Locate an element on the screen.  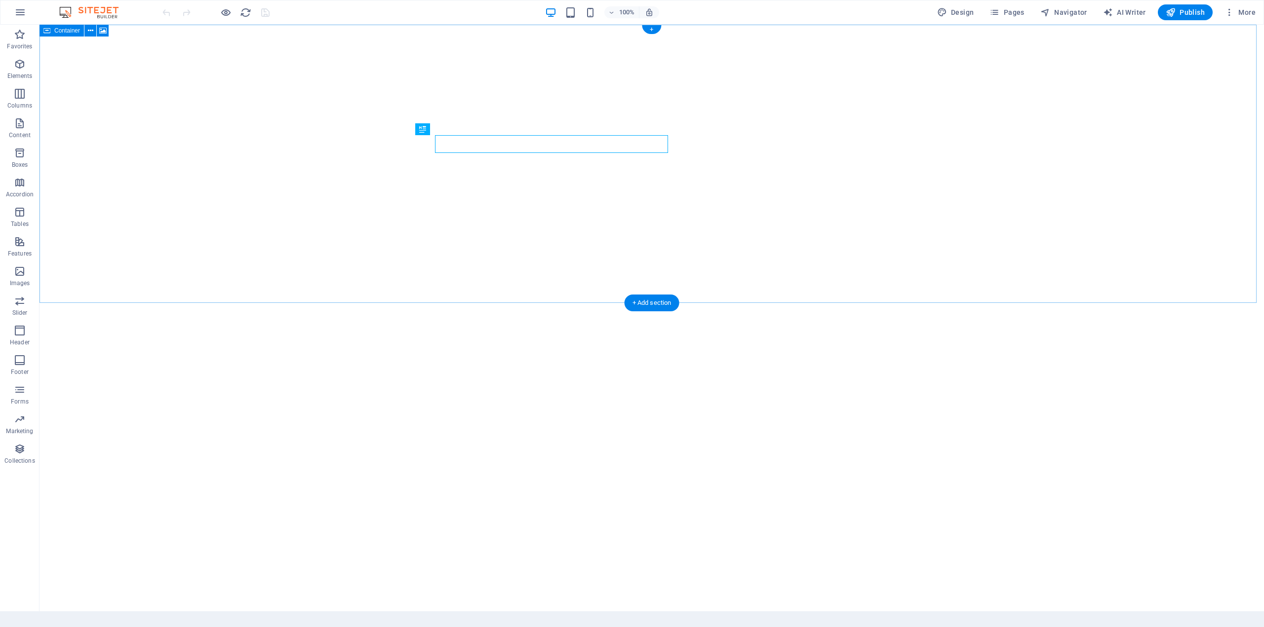
p: Elements is located at coordinates (20, 76).